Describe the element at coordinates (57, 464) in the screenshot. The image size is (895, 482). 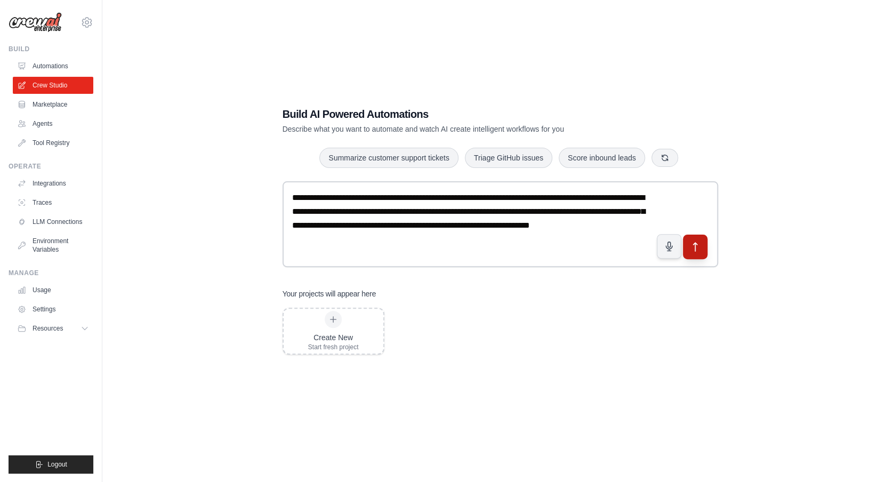
I see `span: Logout` at that location.